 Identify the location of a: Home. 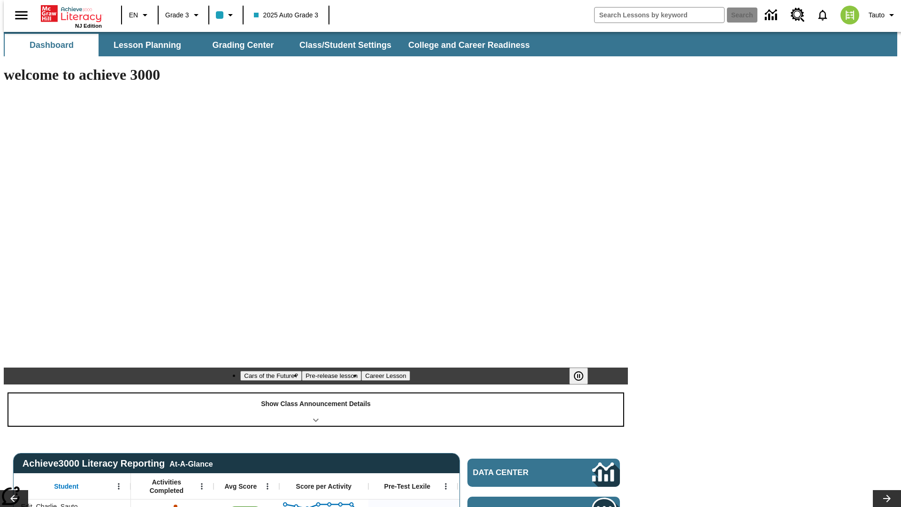
(71, 14).